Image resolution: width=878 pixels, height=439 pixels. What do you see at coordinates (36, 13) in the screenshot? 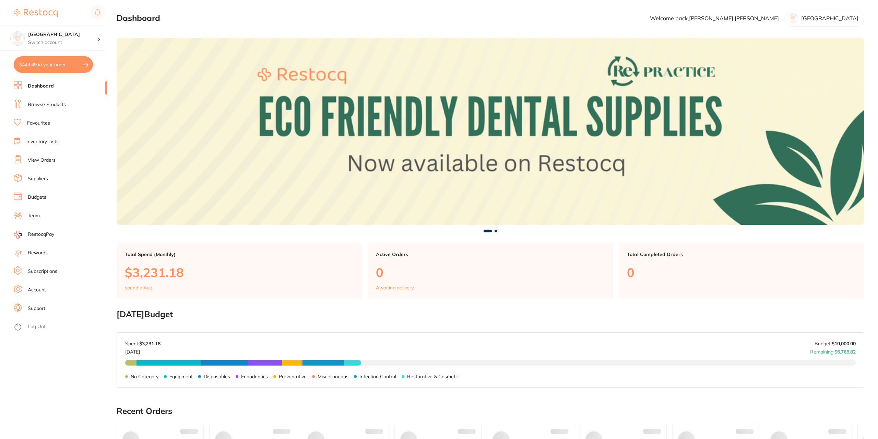
I see `a: Restocq Logo` at bounding box center [36, 13].